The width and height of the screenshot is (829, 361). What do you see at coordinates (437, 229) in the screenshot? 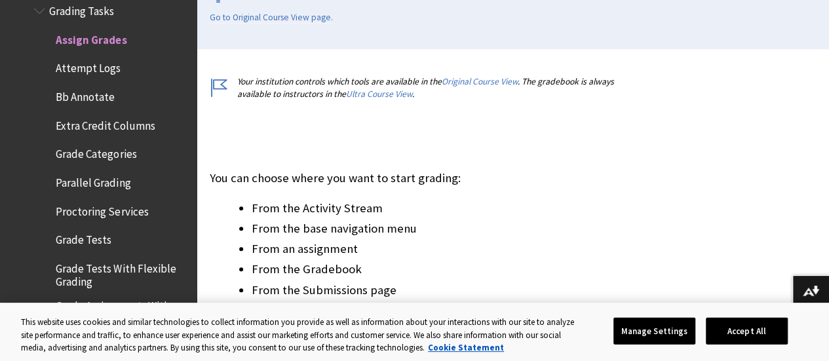
I see `li: From the base navigation menu` at bounding box center [437, 229].